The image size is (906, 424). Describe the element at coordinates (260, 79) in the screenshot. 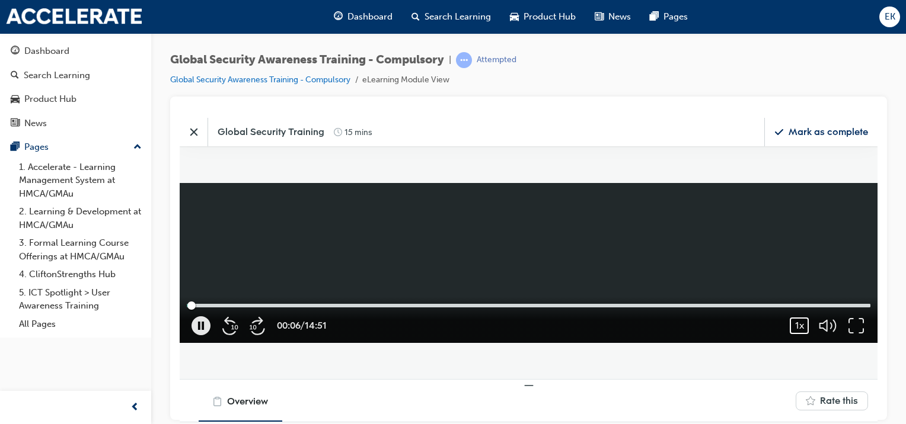

I see `a: Global Security Awareness Training - Compulsory` at that location.